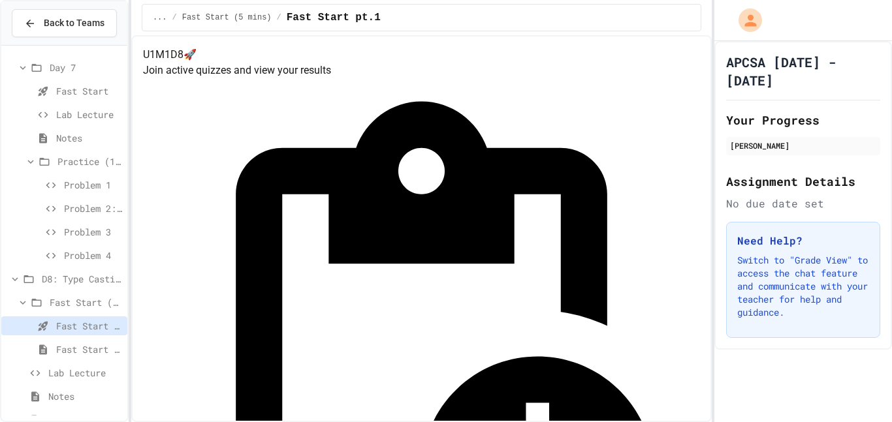  What do you see at coordinates (89, 349) in the screenshot?
I see `span: Fast Start pt.2` at bounding box center [89, 349].